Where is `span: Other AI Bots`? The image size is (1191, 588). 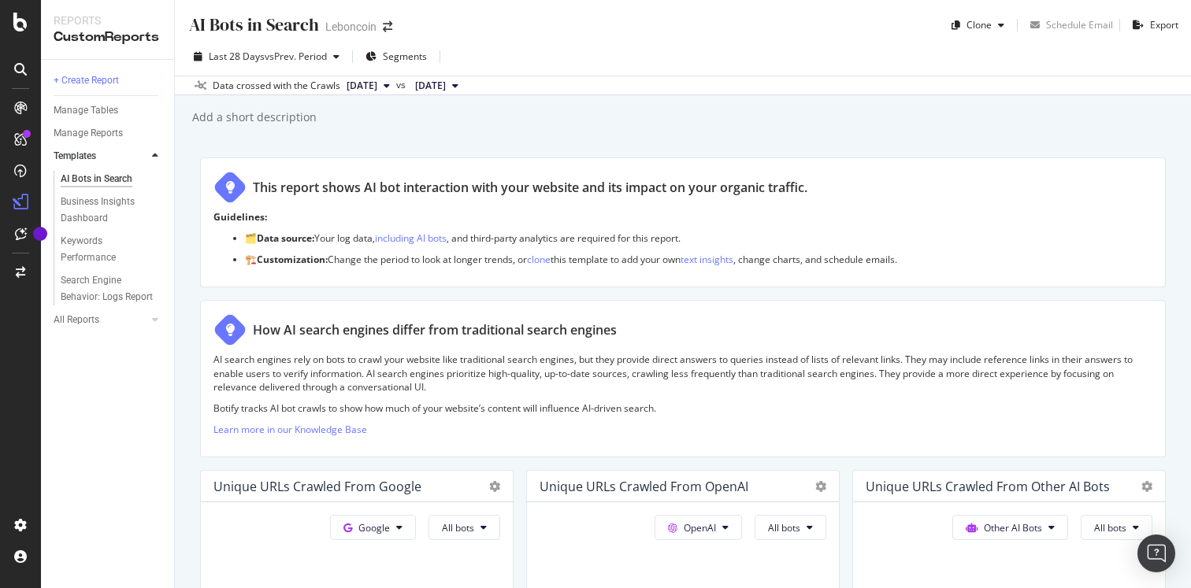 span: Other AI Bots is located at coordinates (1013, 528).